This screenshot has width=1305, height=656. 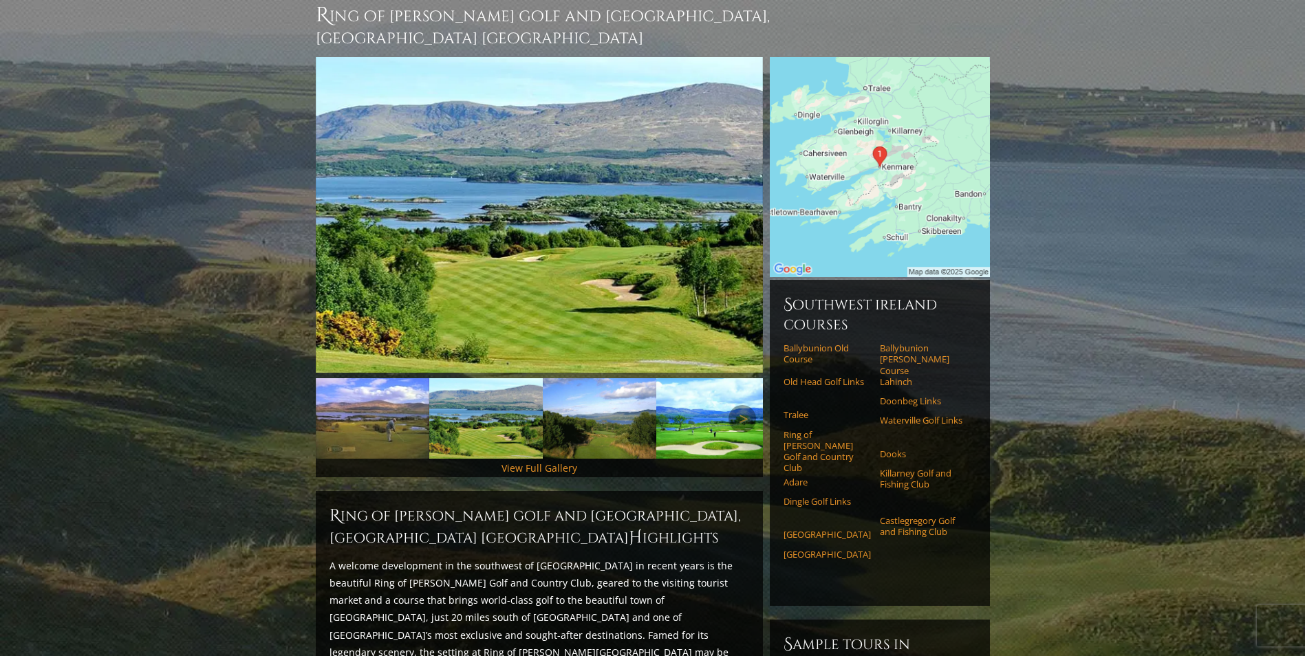 I want to click on a: Castlegregory Golf and Fishing Club, so click(x=923, y=526).